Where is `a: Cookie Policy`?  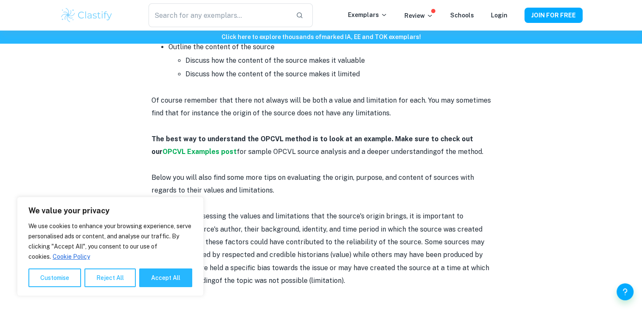 a: Cookie Policy is located at coordinates (71, 257).